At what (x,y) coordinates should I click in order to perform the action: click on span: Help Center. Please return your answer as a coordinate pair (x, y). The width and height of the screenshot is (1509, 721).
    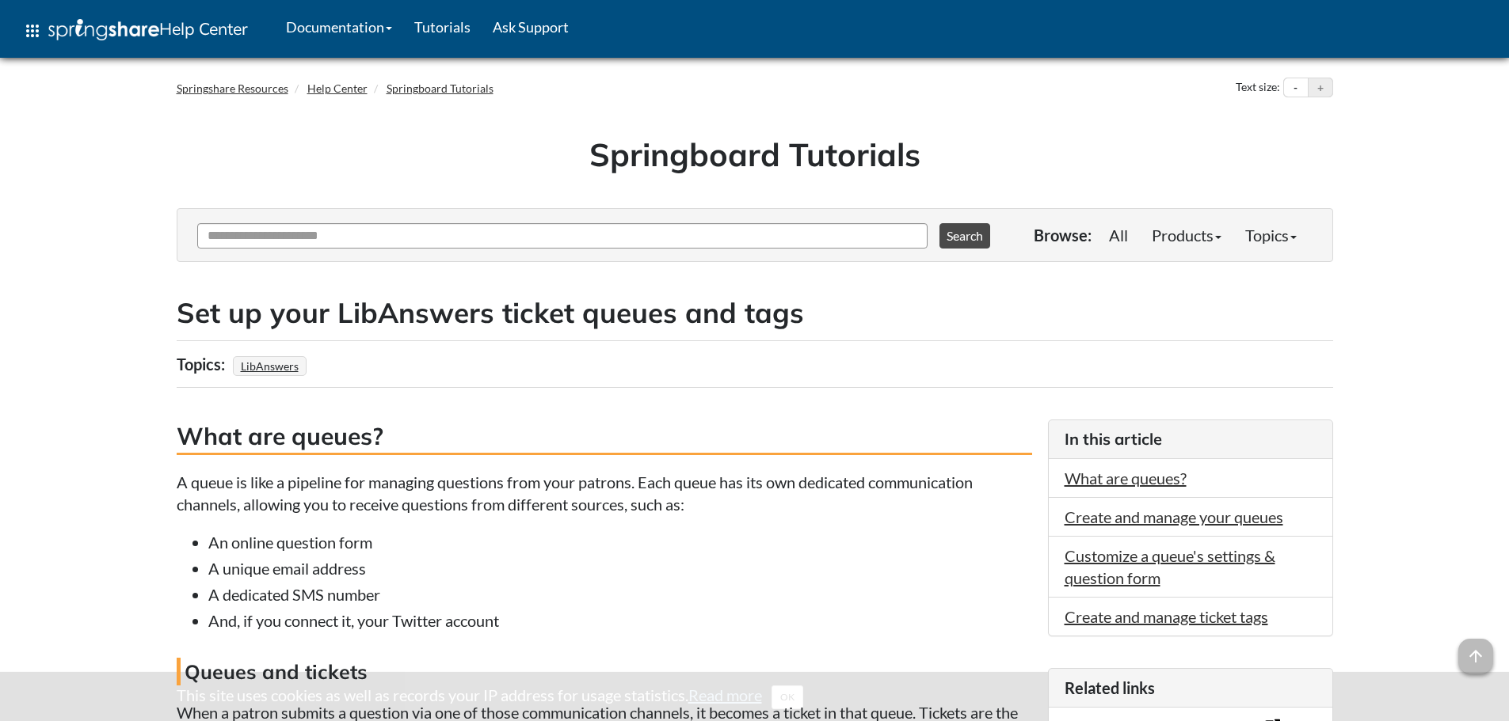
    Looking at the image, I should click on (204, 29).